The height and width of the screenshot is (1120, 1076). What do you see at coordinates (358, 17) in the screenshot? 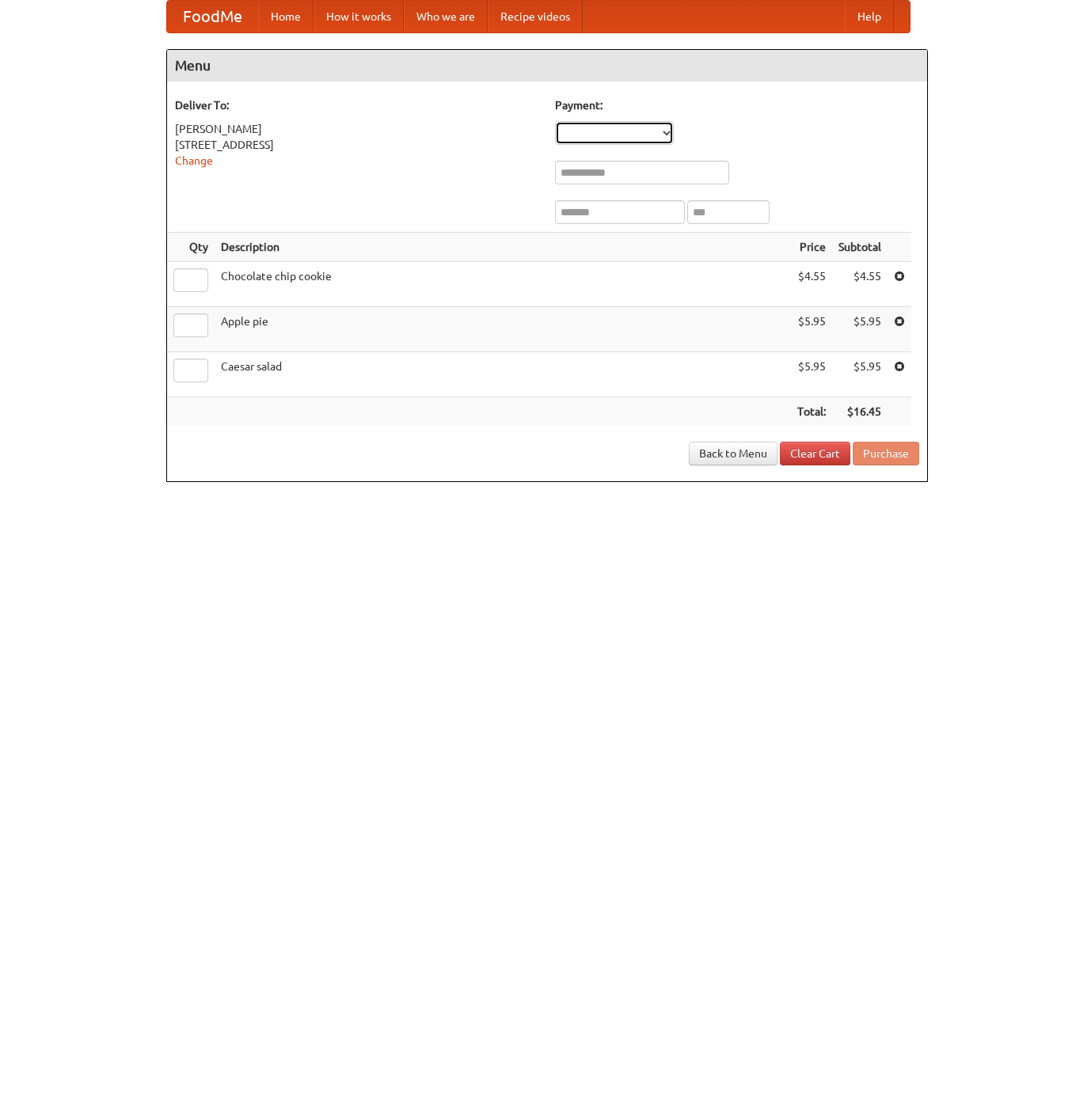
I see `a: How it works` at bounding box center [358, 17].